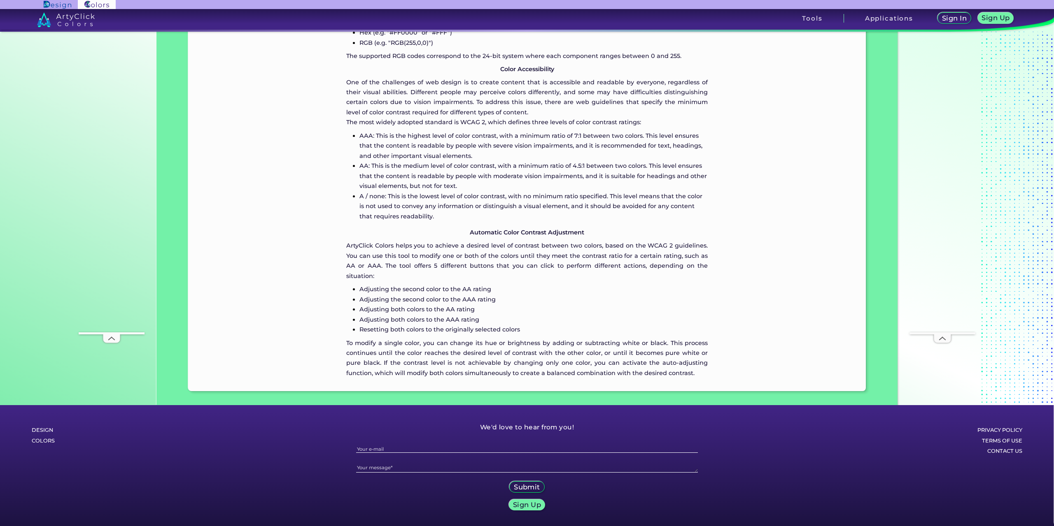 Image resolution: width=1054 pixels, height=526 pixels. Describe the element at coordinates (954, 18) in the screenshot. I see `h5: Sign In` at that location.